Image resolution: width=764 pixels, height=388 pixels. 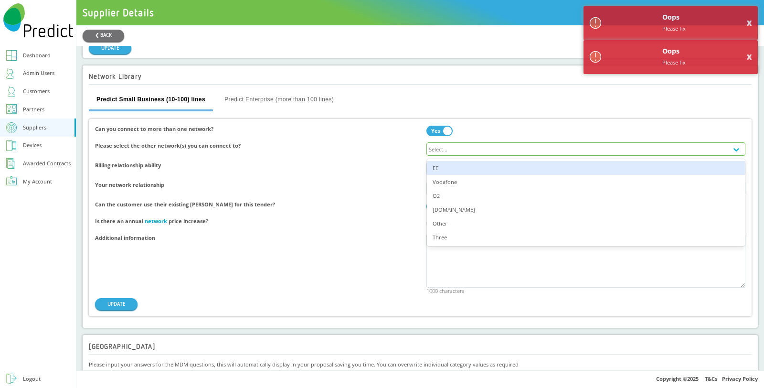 What do you see at coordinates (47, 163) in the screenshot?
I see `div: Awarded Contracts` at bounding box center [47, 163].